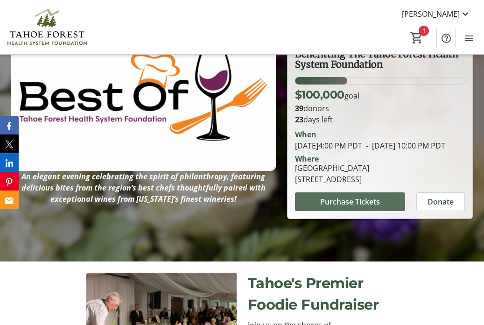  Describe the element at coordinates (327, 94) in the screenshot. I see `p: goal` at that location.